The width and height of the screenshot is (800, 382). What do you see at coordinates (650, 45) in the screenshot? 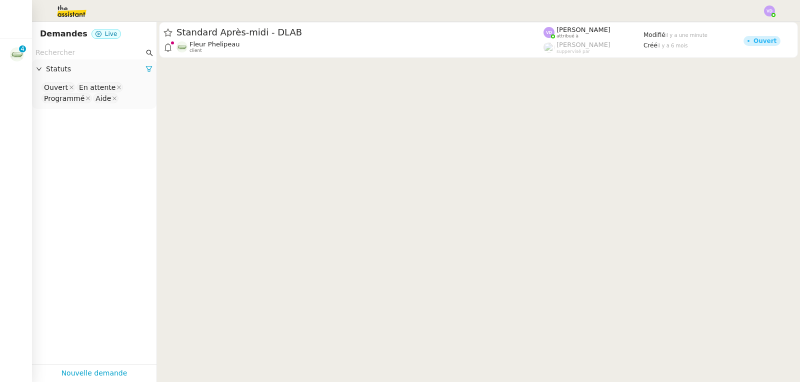
I see `span: Créé` at bounding box center [650, 45].